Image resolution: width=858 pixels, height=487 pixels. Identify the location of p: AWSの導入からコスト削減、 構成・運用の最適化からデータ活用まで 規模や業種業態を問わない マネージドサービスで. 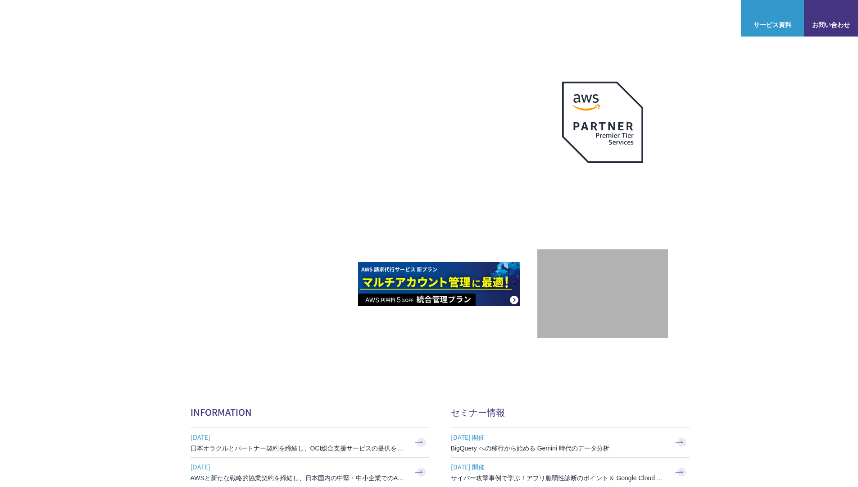
(364, 119).